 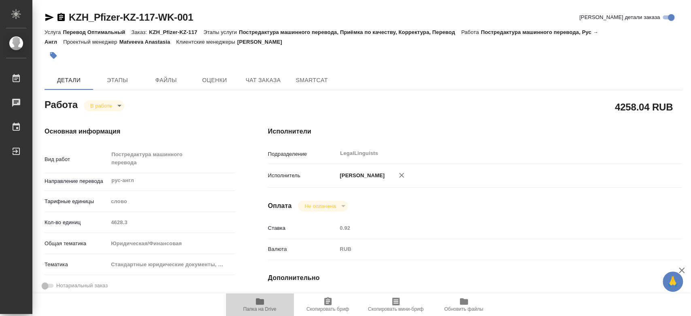 What do you see at coordinates (311, 80) in the screenshot?
I see `span: SmartCat` at bounding box center [311, 80].